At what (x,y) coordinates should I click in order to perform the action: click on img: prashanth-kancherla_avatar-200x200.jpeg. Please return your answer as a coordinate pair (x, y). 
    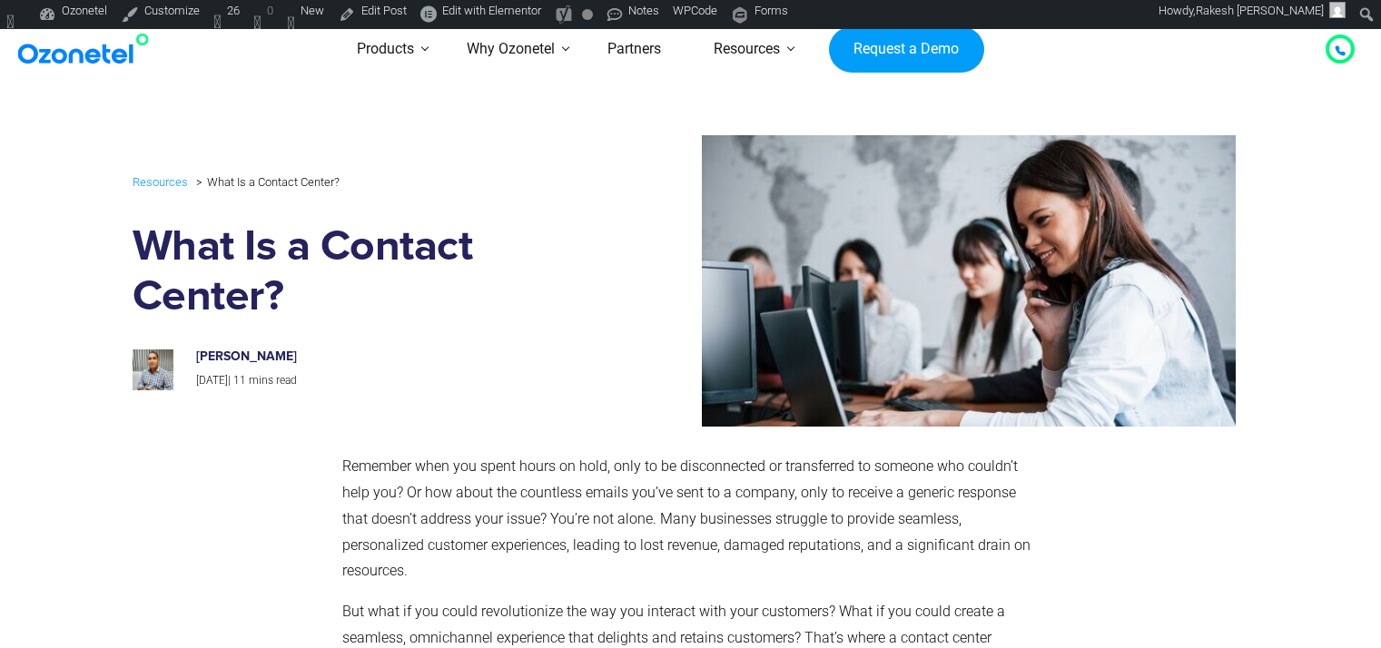
    Looking at the image, I should click on (152, 369).